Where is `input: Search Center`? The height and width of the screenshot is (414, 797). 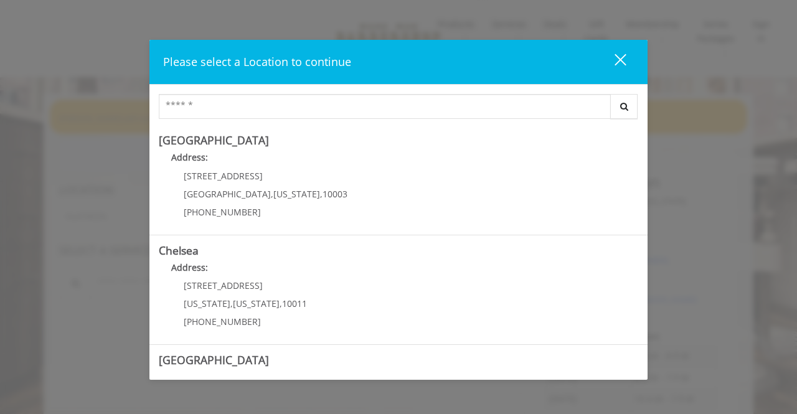 input: Search Center is located at coordinates (385, 106).